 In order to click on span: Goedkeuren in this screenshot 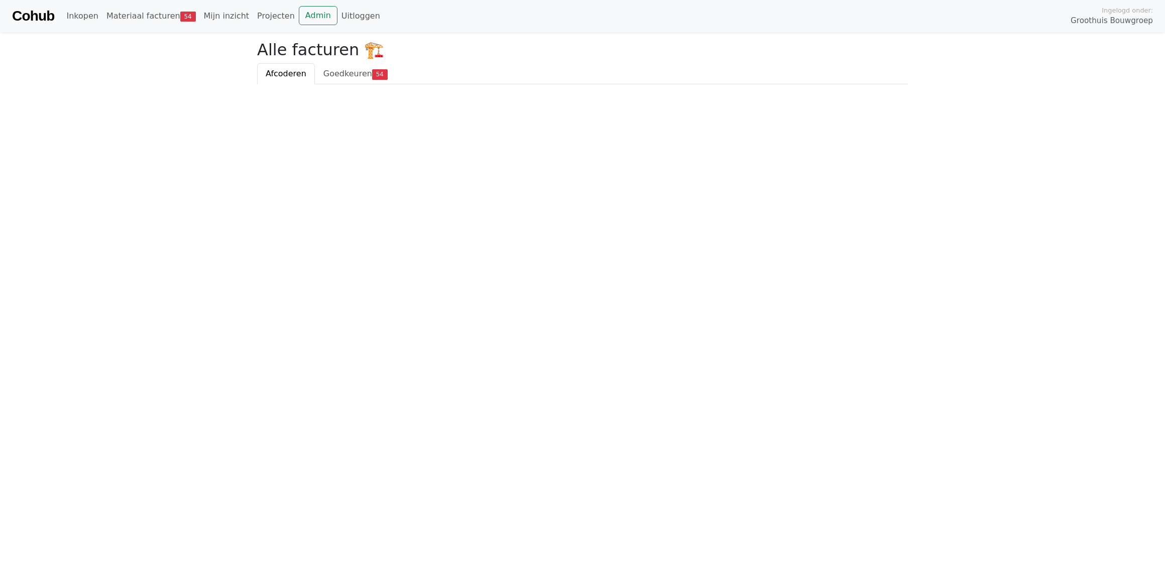, I will do `click(348, 73)`.